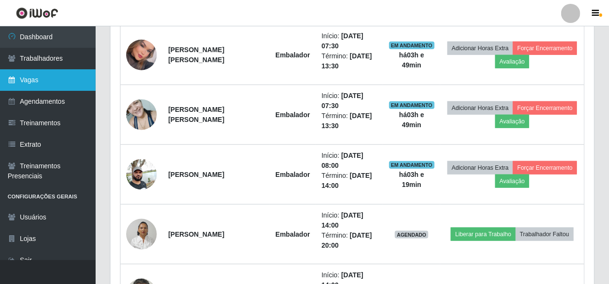 The width and height of the screenshot is (609, 284). I want to click on img: CoreUI Logo, so click(37, 13).